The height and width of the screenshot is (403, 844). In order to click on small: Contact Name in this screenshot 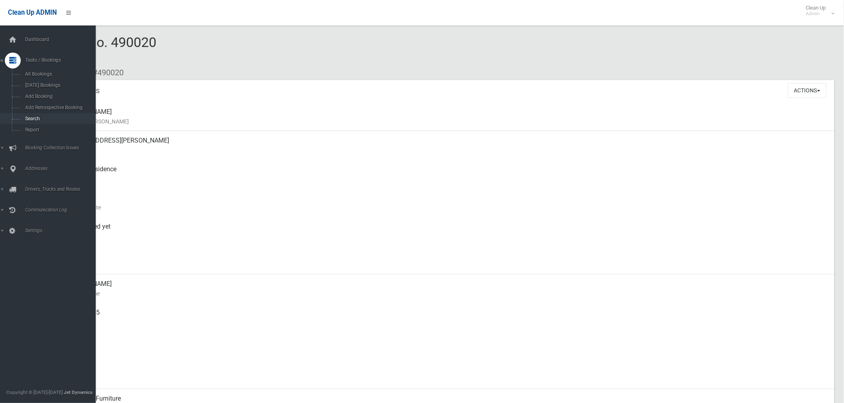, I will do `click(446, 294)`.